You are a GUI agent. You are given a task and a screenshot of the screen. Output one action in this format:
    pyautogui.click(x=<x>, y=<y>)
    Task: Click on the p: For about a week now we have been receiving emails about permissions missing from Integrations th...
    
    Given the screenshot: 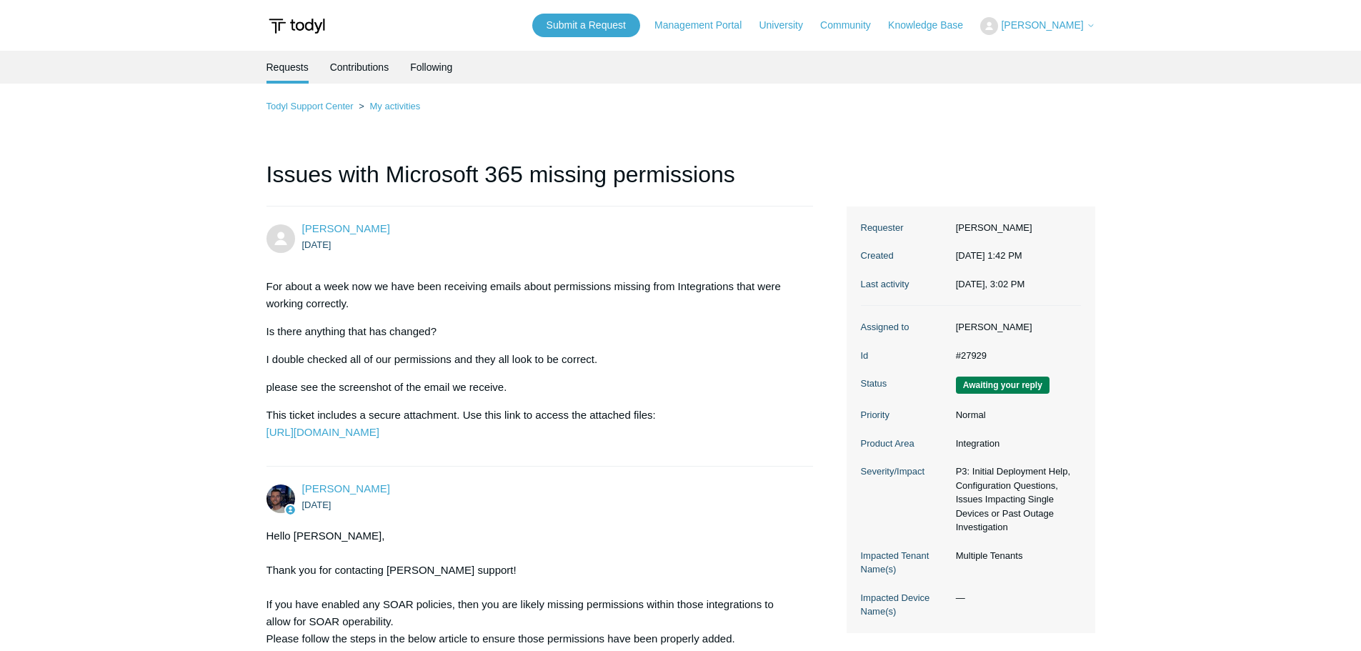 What is the action you would take?
    pyautogui.click(x=533, y=295)
    